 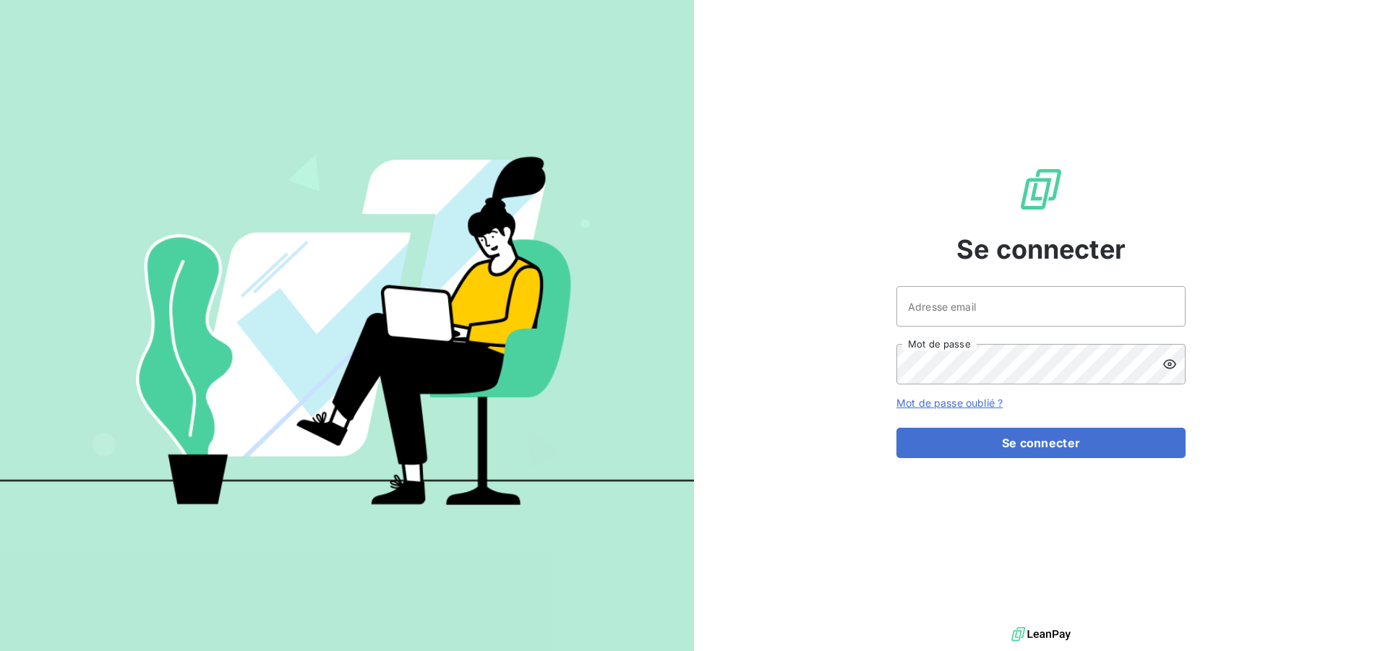 What do you see at coordinates (1041, 635) in the screenshot?
I see `img: logo` at bounding box center [1041, 635].